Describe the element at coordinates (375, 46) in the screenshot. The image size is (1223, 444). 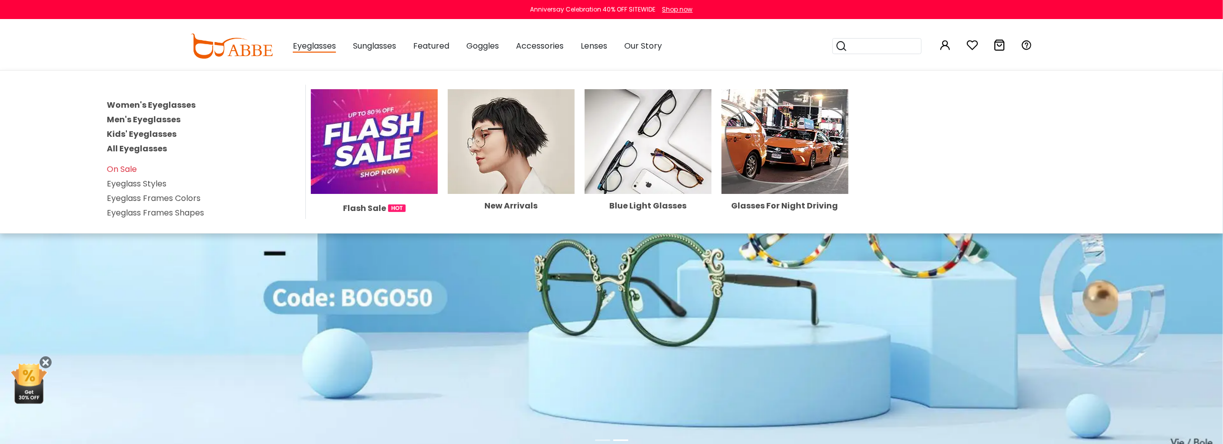
I see `span: Sunglasses` at that location.